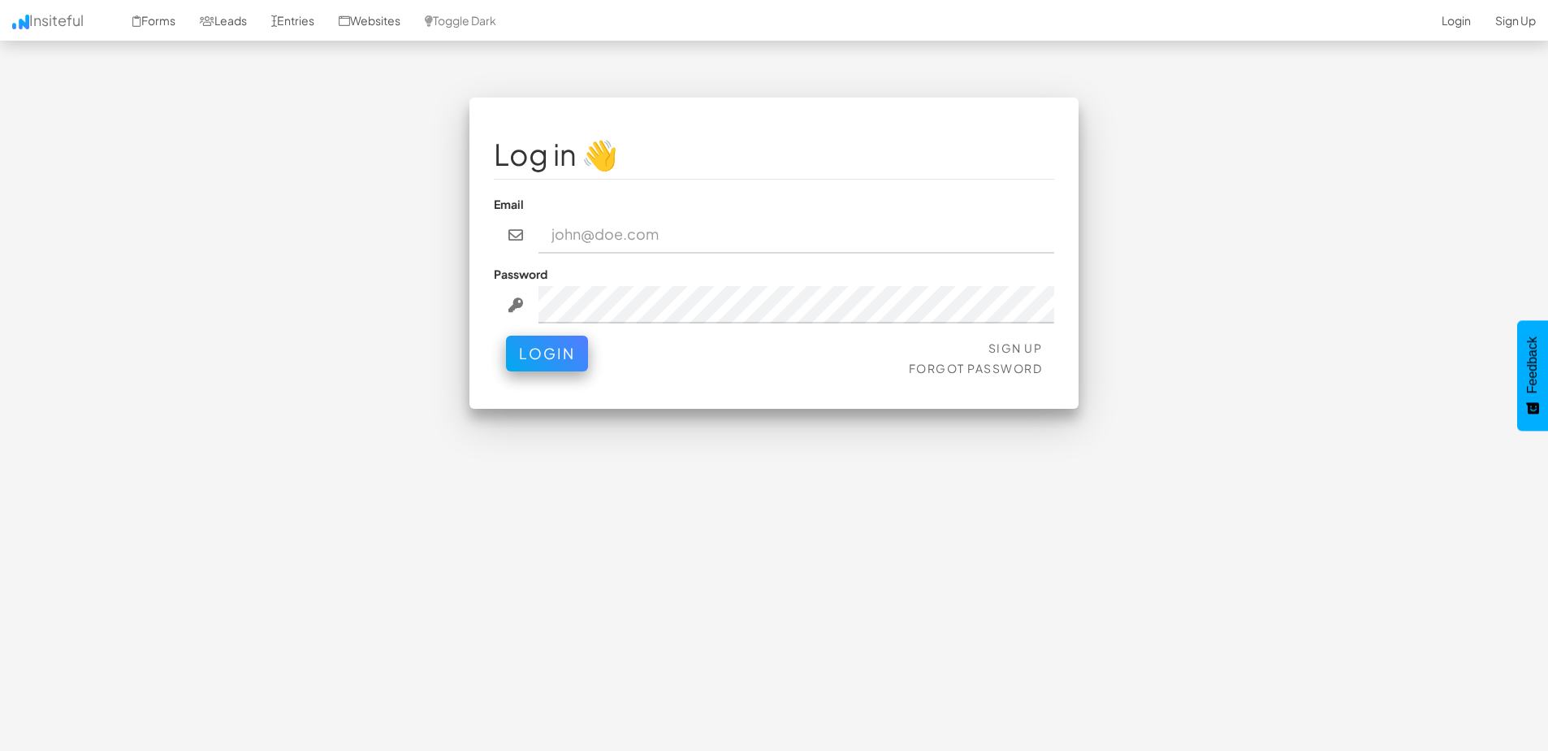 This screenshot has width=1548, height=751. I want to click on a: Sign Up, so click(1015, 348).